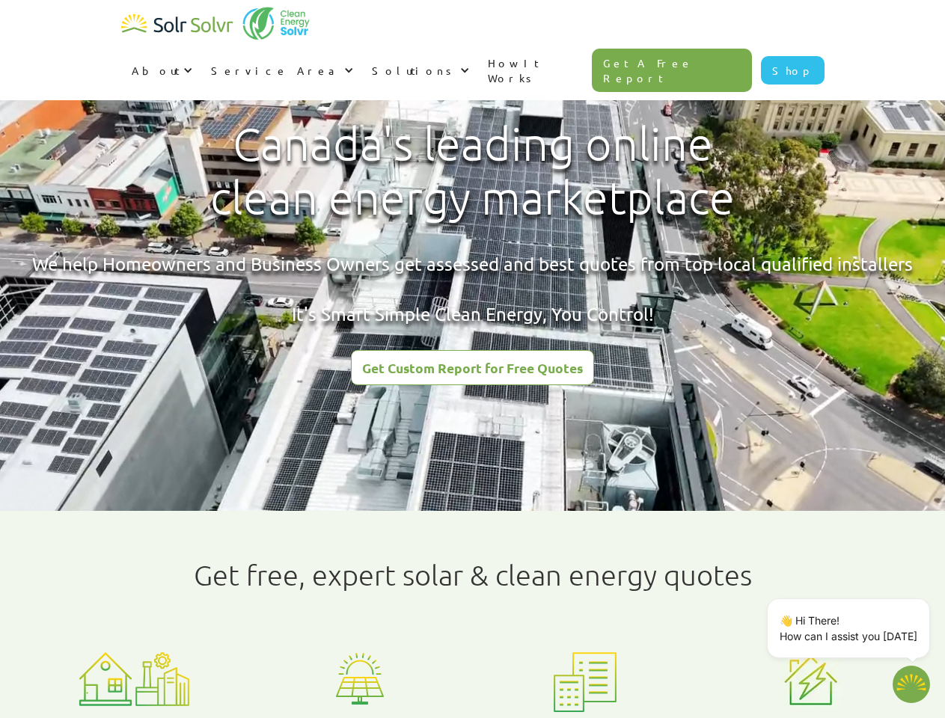  What do you see at coordinates (911, 684) in the screenshot?
I see `button: Open chatbot widget` at bounding box center [911, 684].